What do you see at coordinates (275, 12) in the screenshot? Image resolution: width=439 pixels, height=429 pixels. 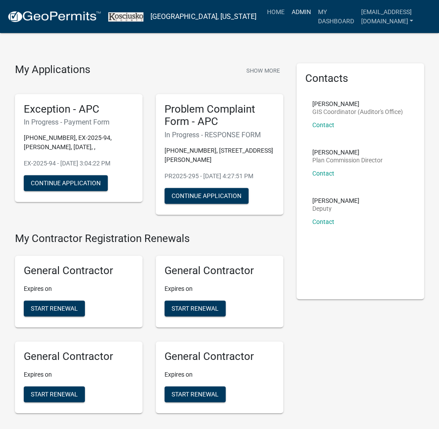 I see `a: Home` at bounding box center [275, 12].